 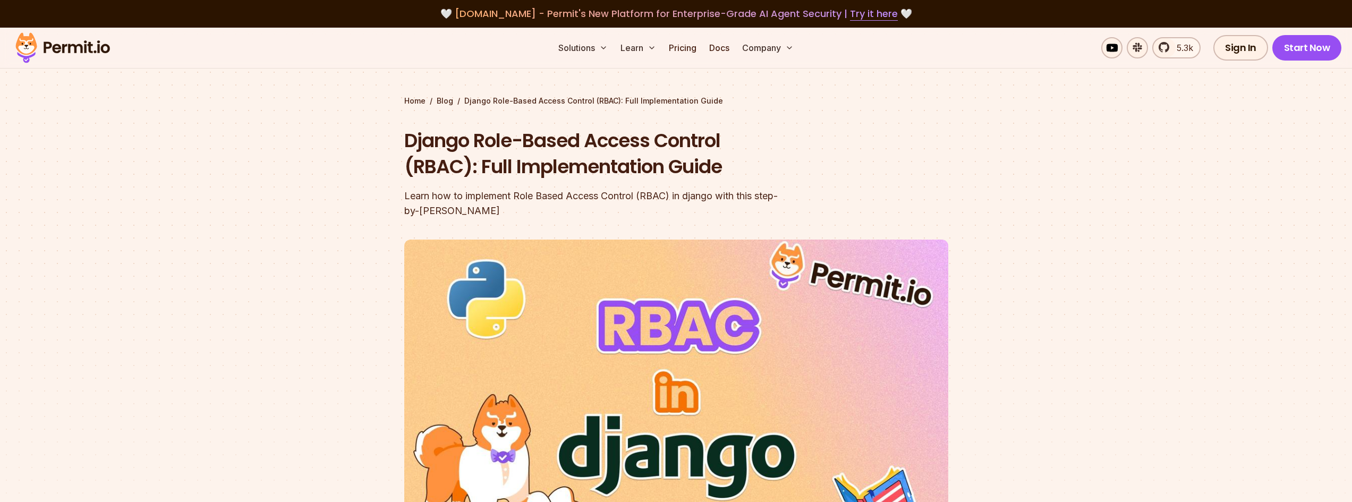 I want to click on span: 5.3k, so click(x=1181, y=48).